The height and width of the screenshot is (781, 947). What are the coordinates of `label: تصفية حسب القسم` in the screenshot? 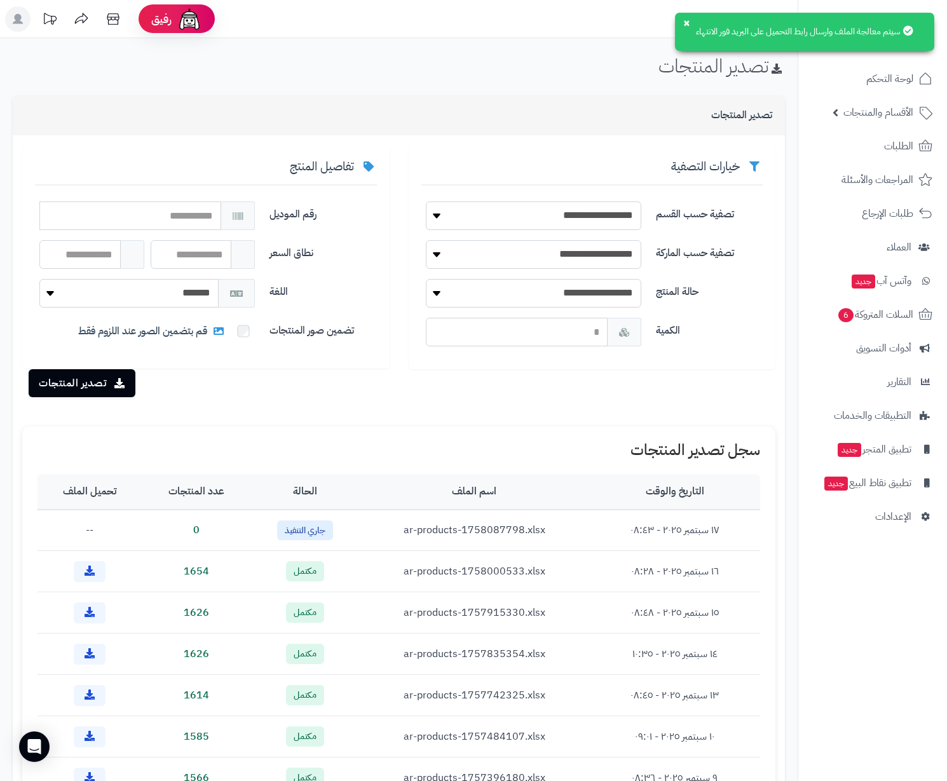 It's located at (710, 212).